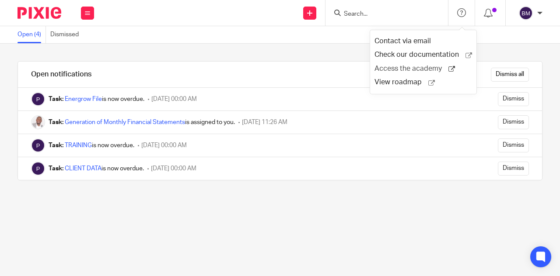 The height and width of the screenshot is (276, 560). I want to click on a: Open (4), so click(31, 35).